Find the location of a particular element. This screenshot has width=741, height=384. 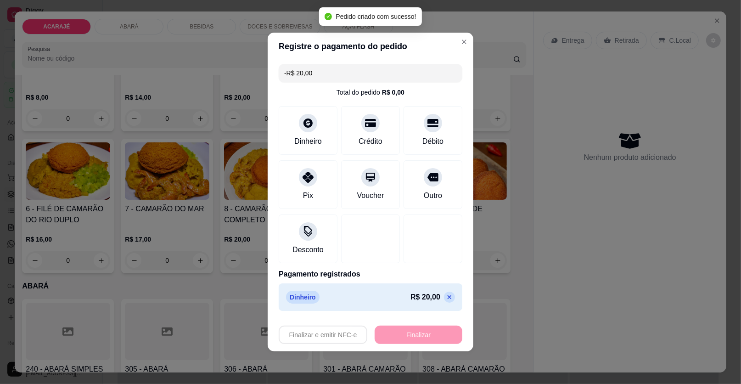

div: Dinheiro is located at coordinates (308, 141).